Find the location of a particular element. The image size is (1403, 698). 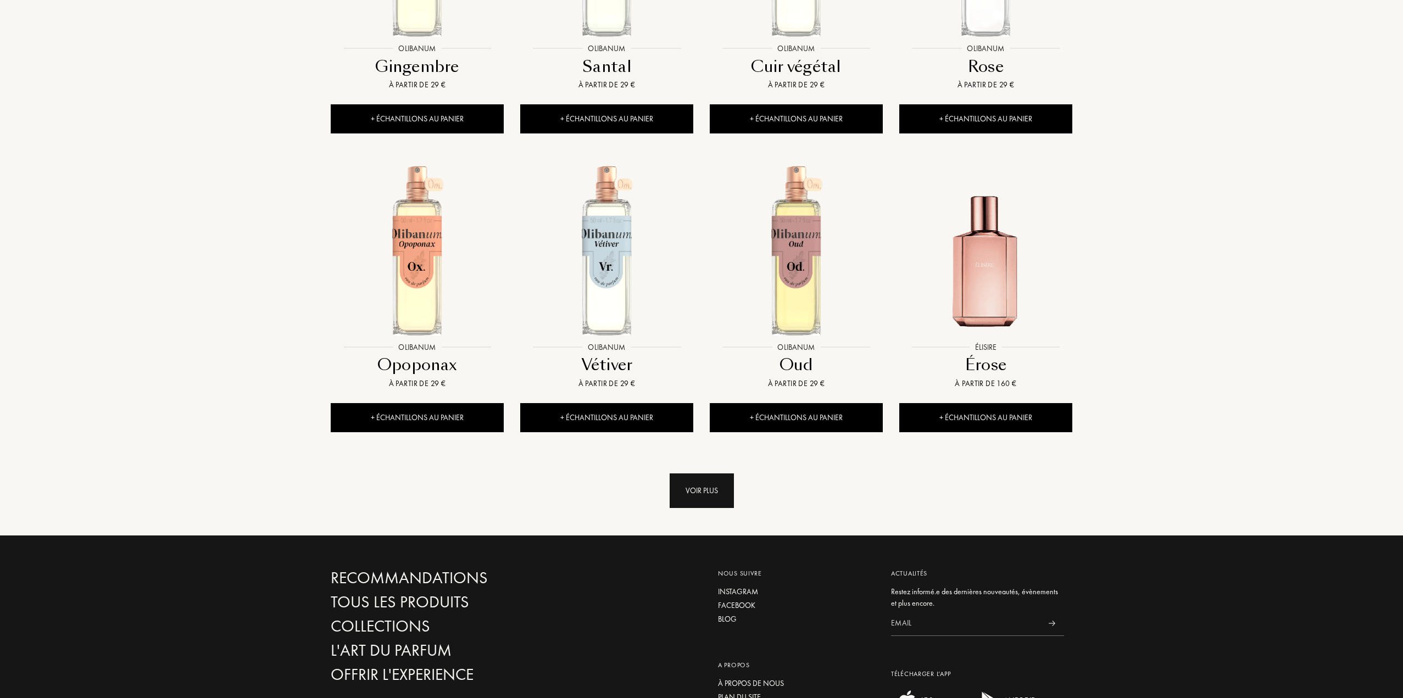

div: Recommandations is located at coordinates (449, 578).